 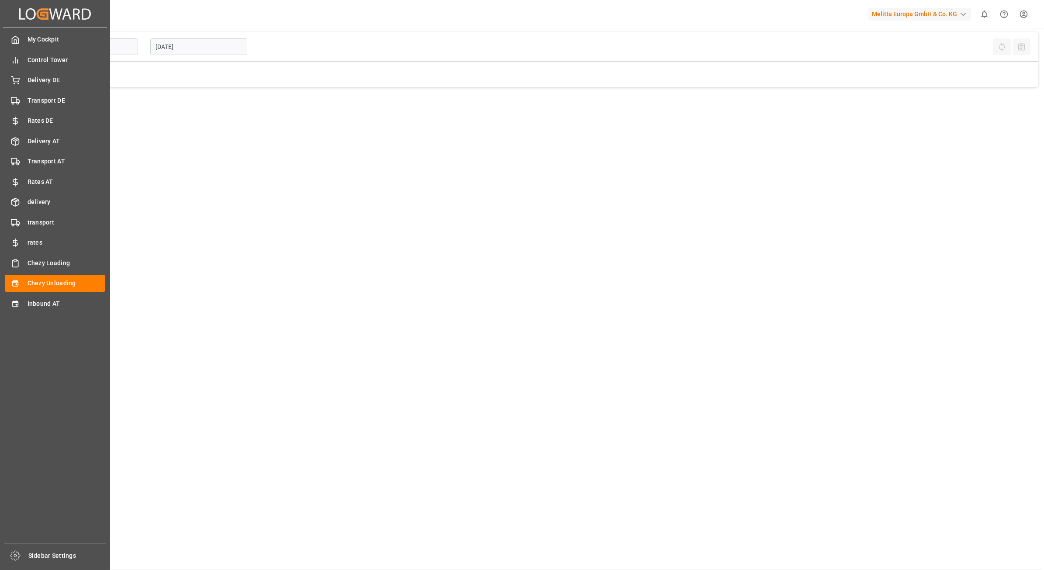 What do you see at coordinates (66, 263) in the screenshot?
I see `span: Chezy Loading` at bounding box center [66, 263].